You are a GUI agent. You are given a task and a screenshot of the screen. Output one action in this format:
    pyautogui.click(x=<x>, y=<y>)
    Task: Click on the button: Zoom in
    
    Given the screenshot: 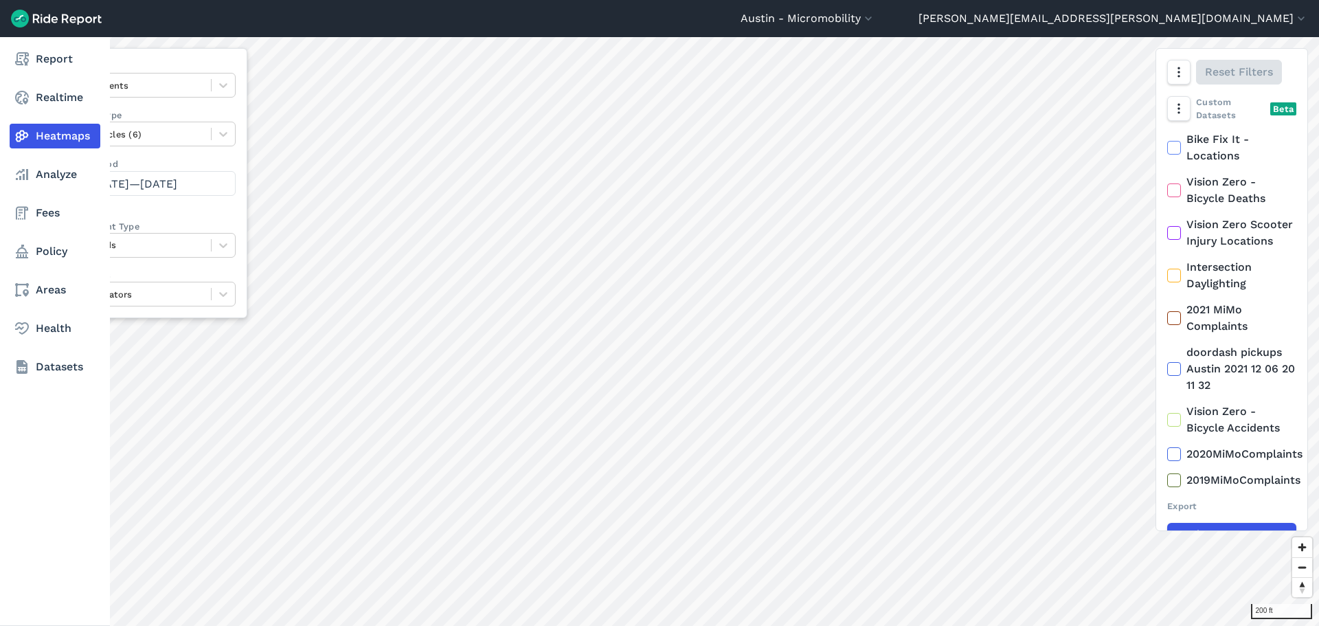 What is the action you would take?
    pyautogui.click(x=1302, y=547)
    